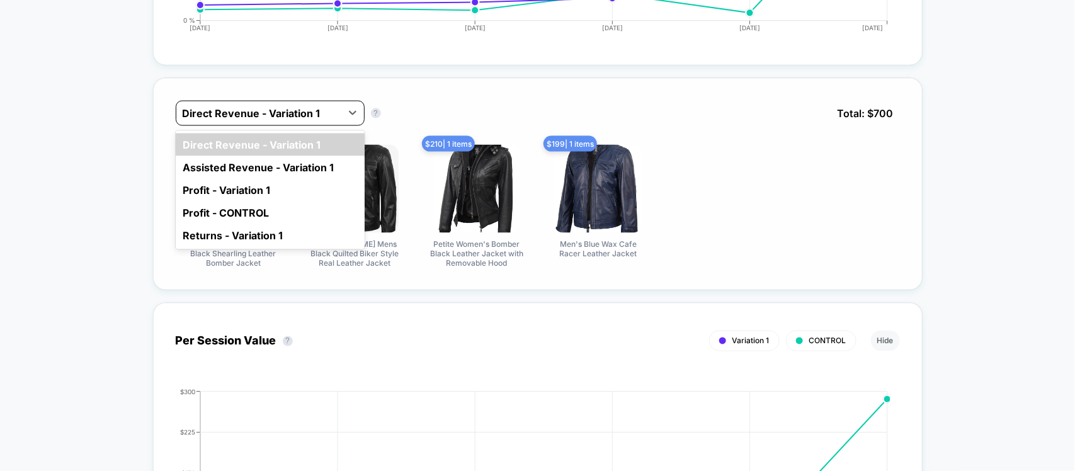 This screenshot has height=471, width=1075. Describe the element at coordinates (270, 190) in the screenshot. I see `div: Profit - Variation 1` at that location.